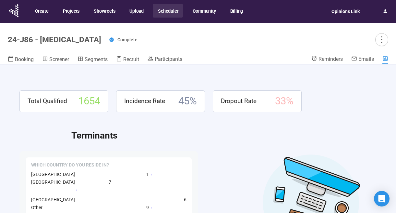 The width and height of the screenshot is (396, 213). I want to click on h2: Terminants, so click(224, 135).